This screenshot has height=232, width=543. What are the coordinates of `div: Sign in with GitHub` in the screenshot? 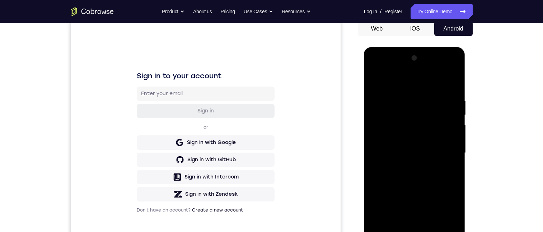 It's located at (141, 138).